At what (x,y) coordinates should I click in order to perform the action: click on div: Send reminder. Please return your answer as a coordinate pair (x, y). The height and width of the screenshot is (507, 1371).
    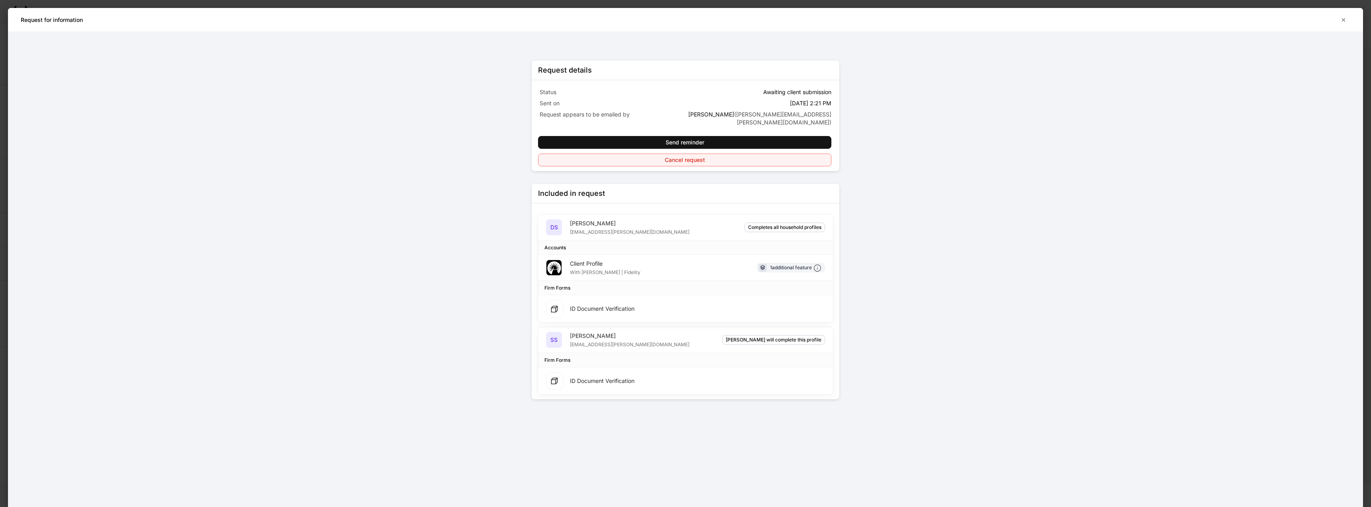
    Looking at the image, I should click on (685, 142).